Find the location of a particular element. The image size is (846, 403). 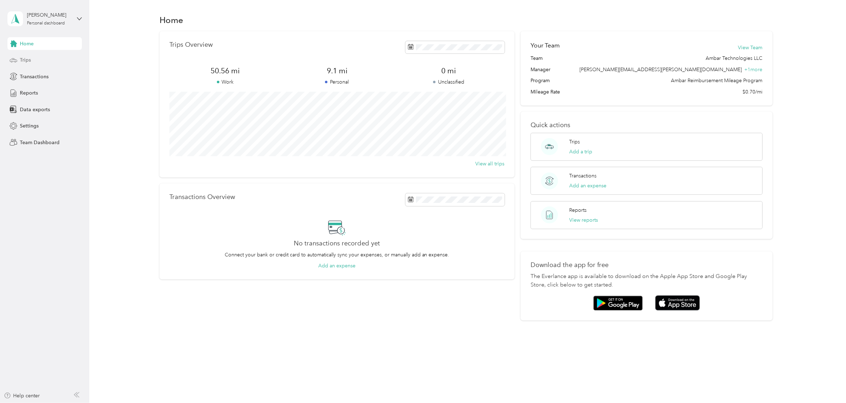

p: Trips Overview is located at coordinates (191, 45).